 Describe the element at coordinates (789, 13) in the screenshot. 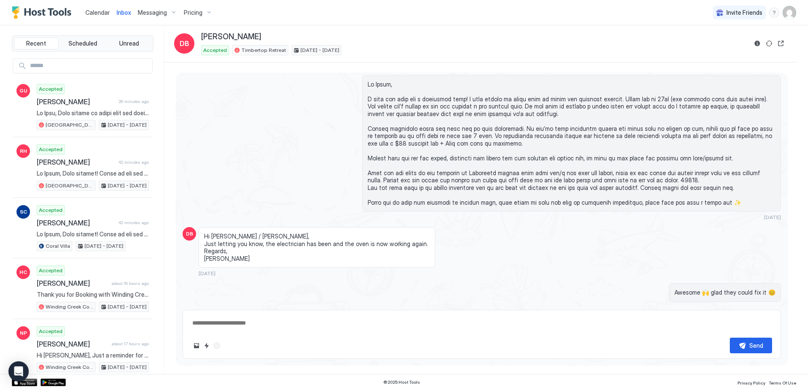

I see `div: User profile` at that location.